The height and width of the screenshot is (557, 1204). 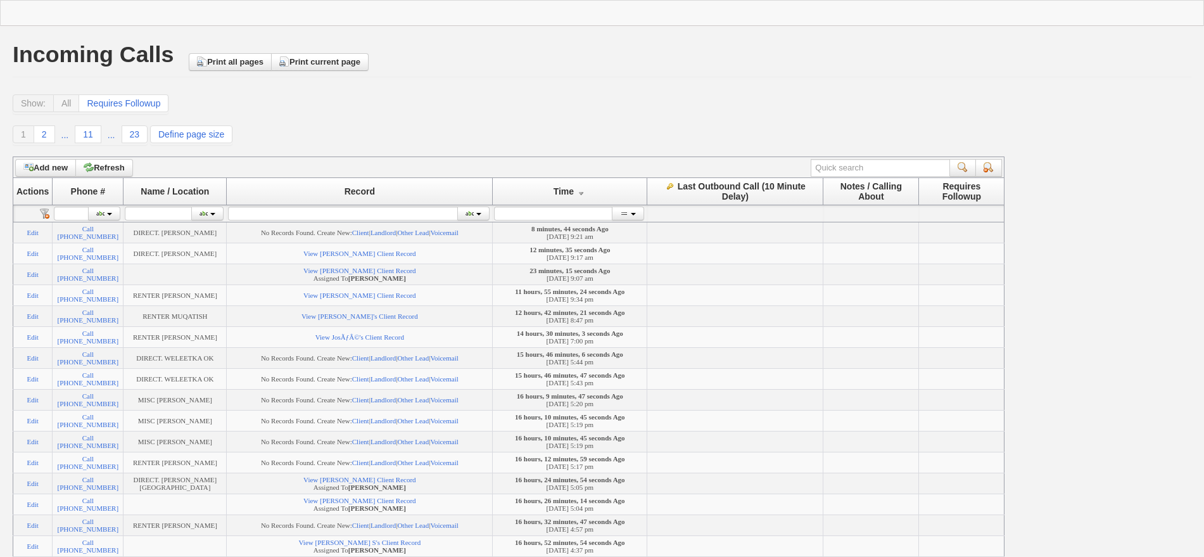 I want to click on b: 15 hours, 46 minutes, 47 seconds Ago, so click(x=570, y=375).